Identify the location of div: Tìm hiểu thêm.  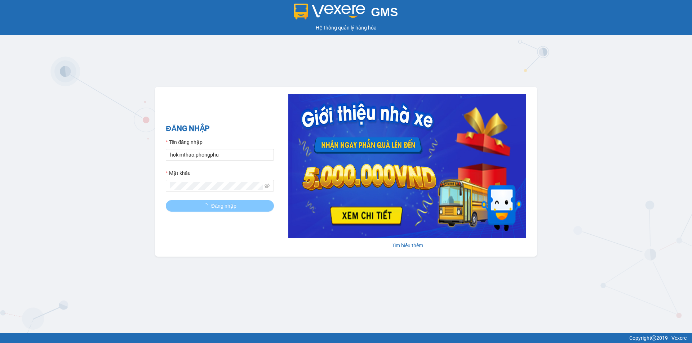
(407, 246).